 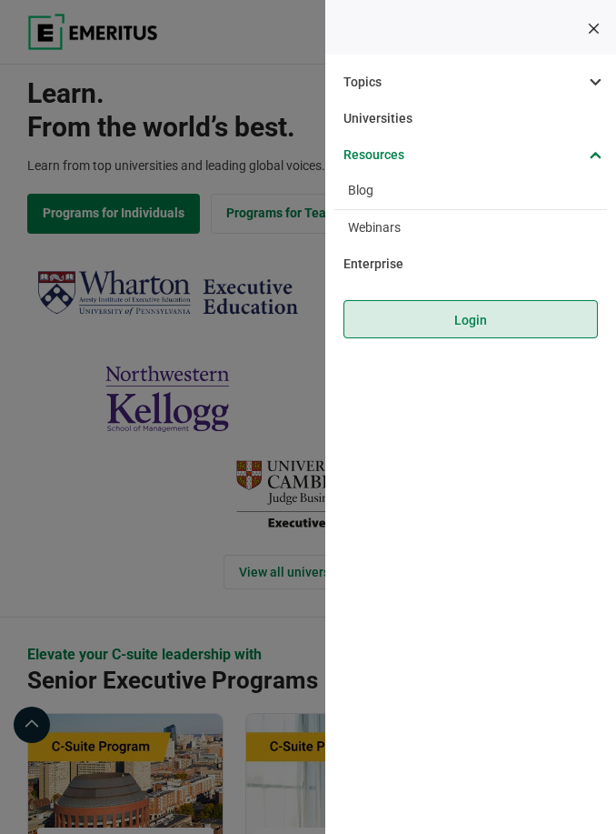 I want to click on a: Universities, so click(x=471, y=118).